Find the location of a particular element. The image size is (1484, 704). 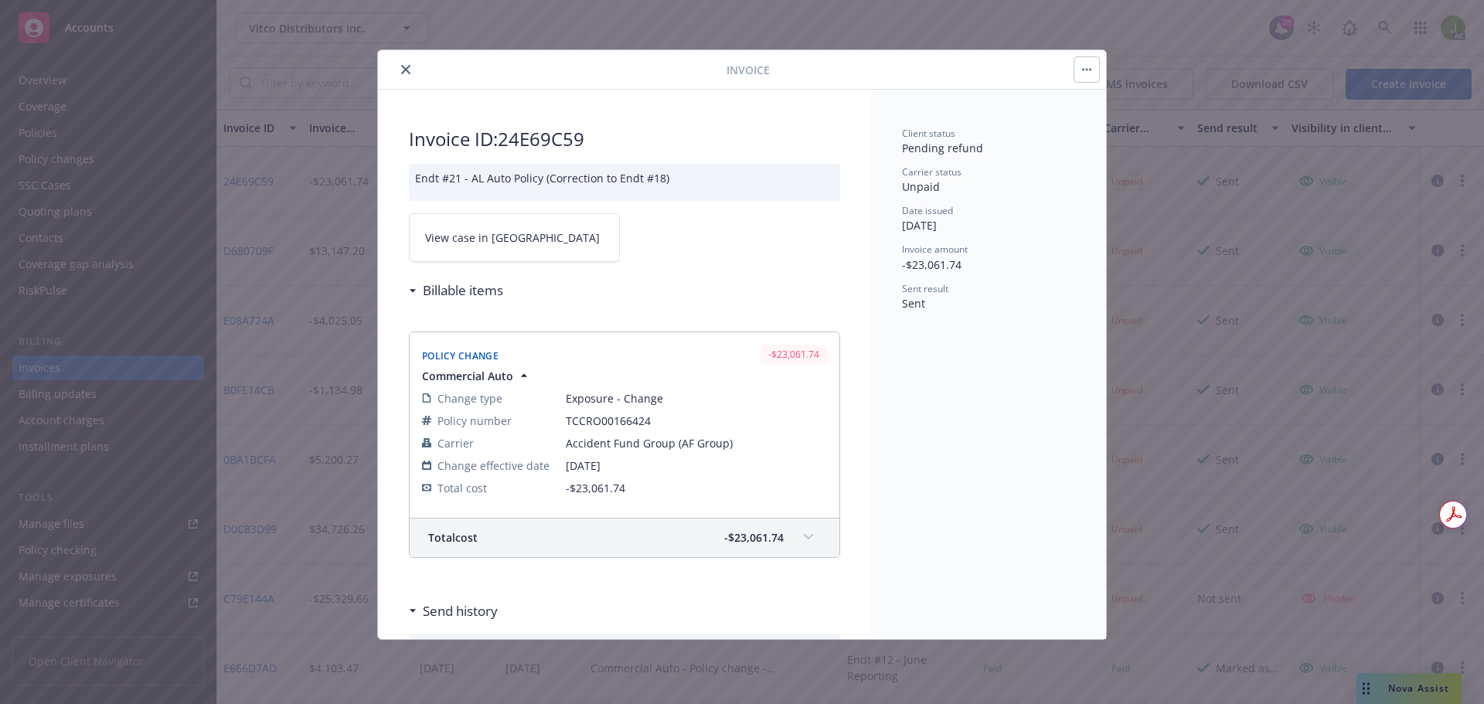

span: Sent is located at coordinates (913, 303).